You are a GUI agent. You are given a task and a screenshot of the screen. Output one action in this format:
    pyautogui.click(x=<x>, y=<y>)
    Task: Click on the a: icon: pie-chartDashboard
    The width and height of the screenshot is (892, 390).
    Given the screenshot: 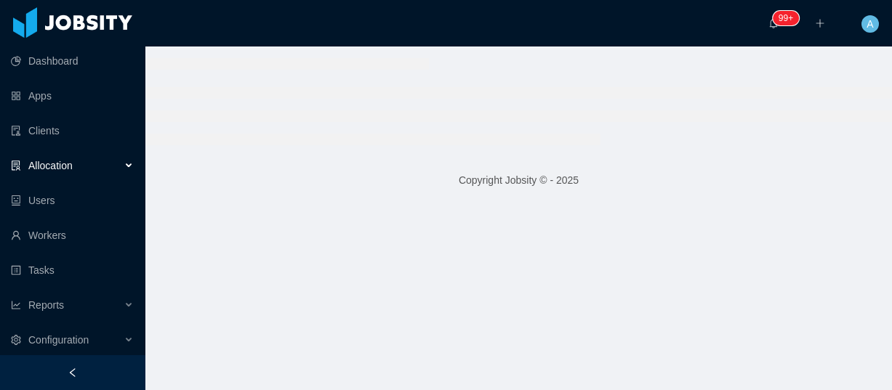 What is the action you would take?
    pyautogui.click(x=72, y=61)
    